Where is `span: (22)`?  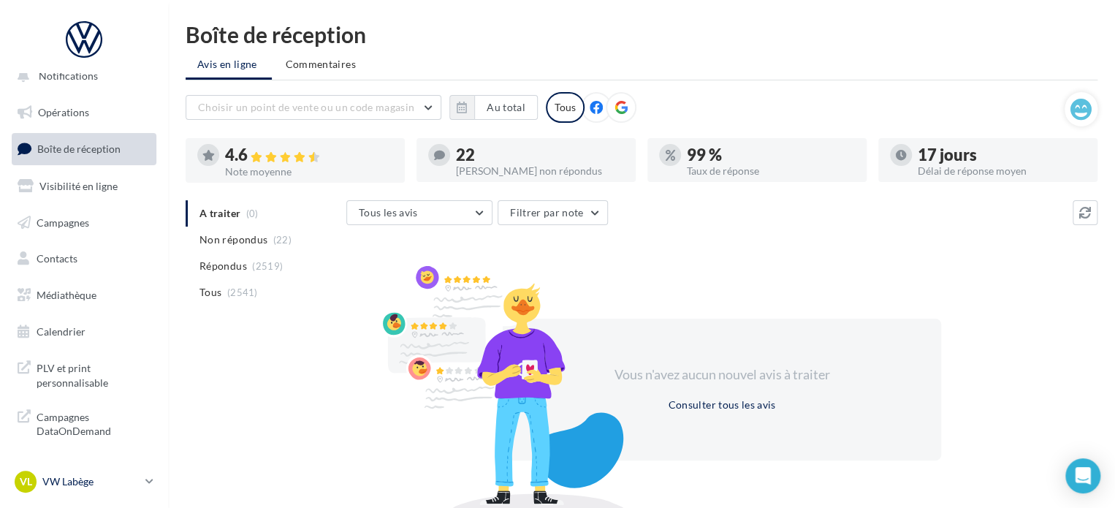 span: (22) is located at coordinates (282, 240).